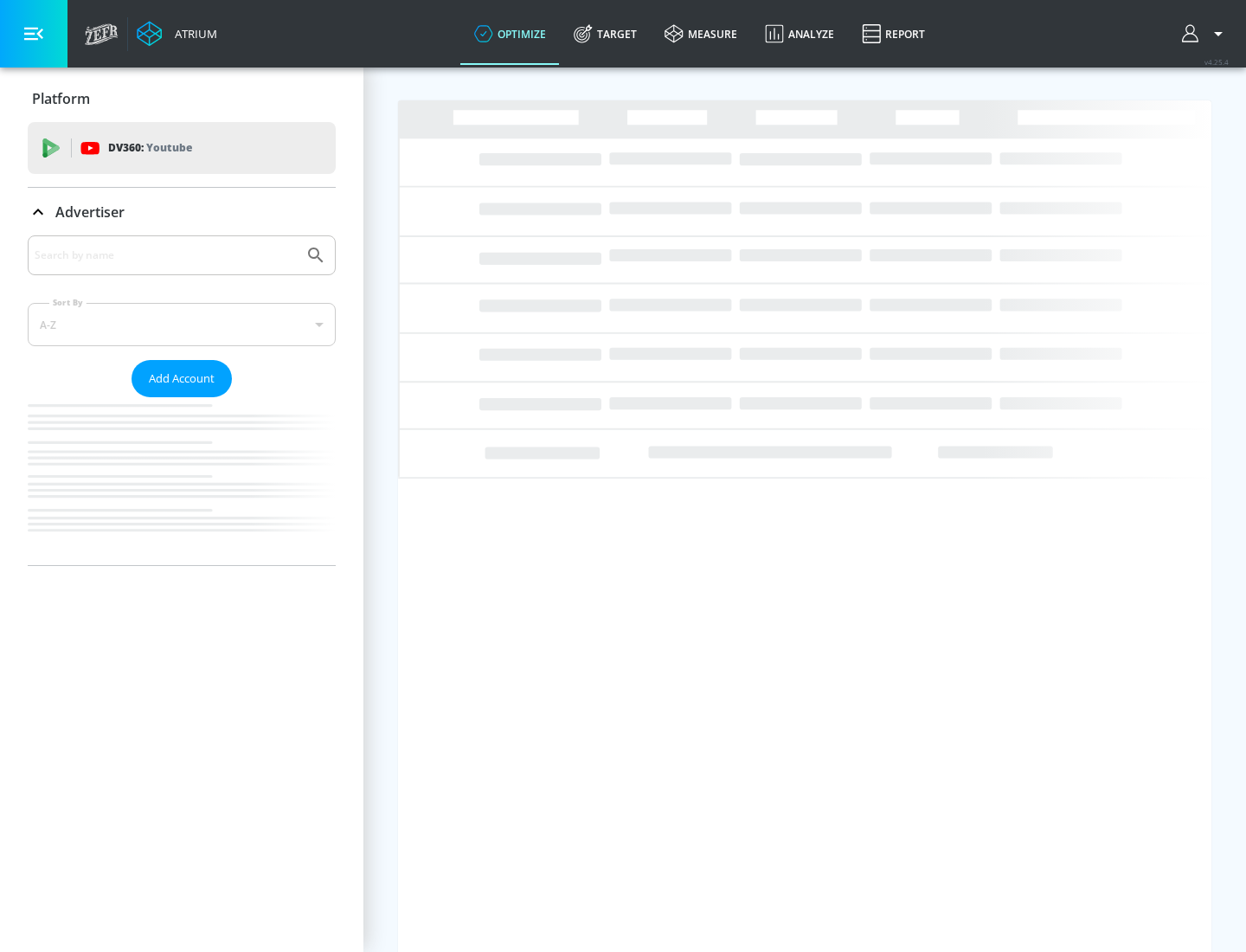 This screenshot has height=952, width=1246. Describe the element at coordinates (1217, 61) in the screenshot. I see `span: v 4.25.4` at that location.